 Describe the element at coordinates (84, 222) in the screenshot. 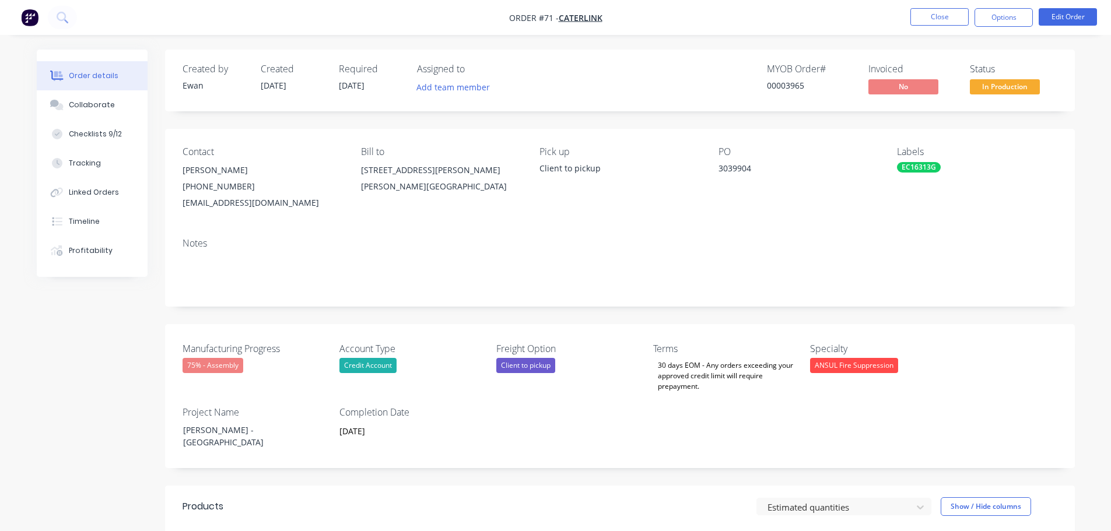

I see `div: Timeline` at that location.